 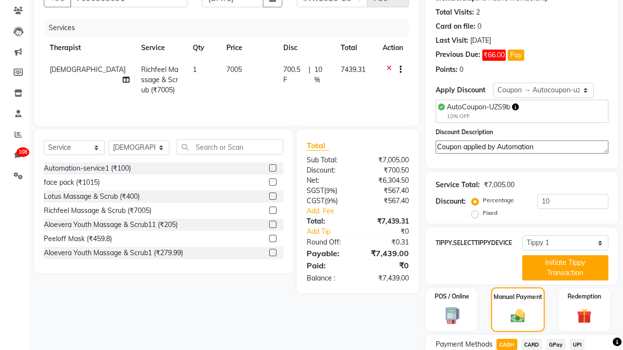 What do you see at coordinates (329, 242) in the screenshot?
I see `div: Round Off:` at bounding box center [329, 242].